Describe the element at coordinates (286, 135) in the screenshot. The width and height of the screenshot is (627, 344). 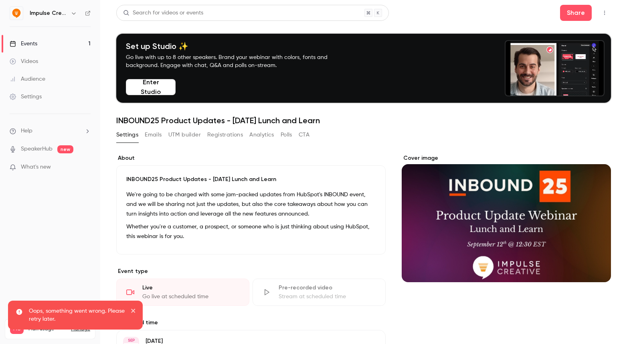
I see `button: Polls` at that location.